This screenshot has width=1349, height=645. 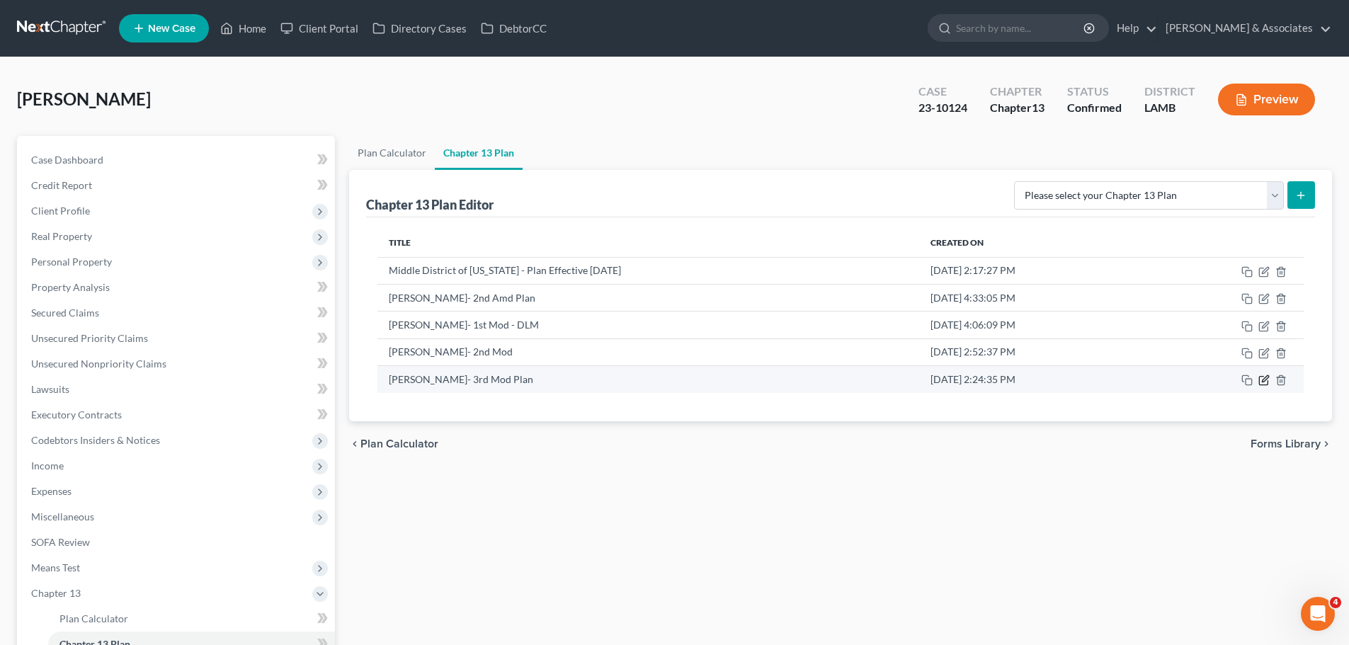 I want to click on span: Forms Library, so click(x=1285, y=444).